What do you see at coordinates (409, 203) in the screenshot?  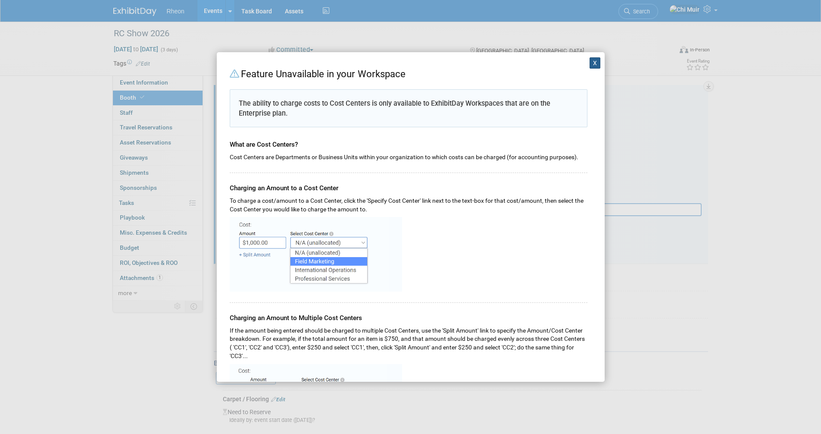 I see `div: To charge a cost/amount to a Cost Center, click the 'Specify Cost Center' link next to the text-b...` at bounding box center [409, 203].